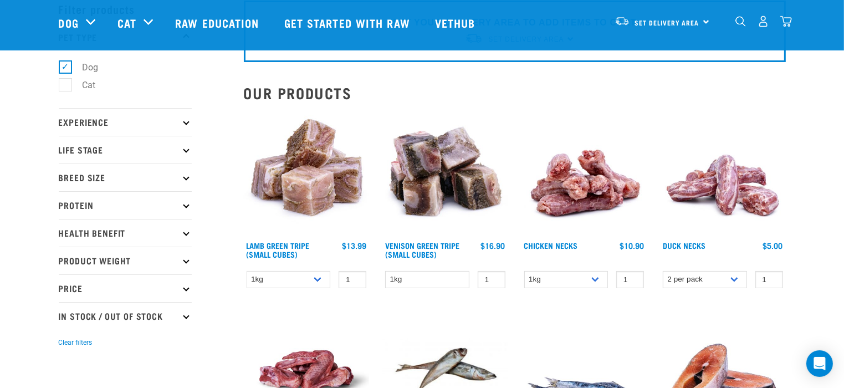 The width and height of the screenshot is (844, 388). I want to click on a: Dog, so click(69, 23).